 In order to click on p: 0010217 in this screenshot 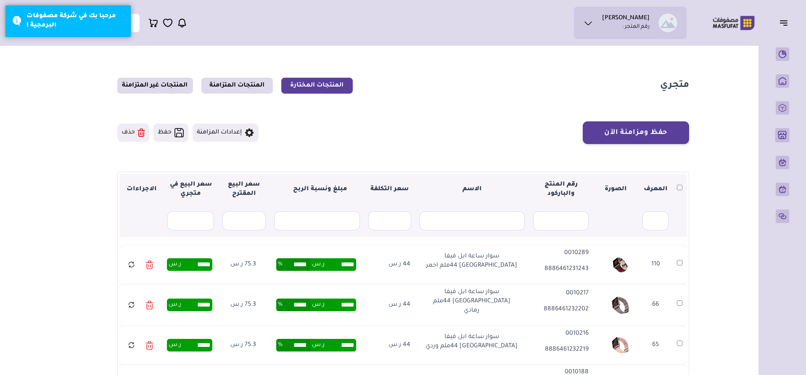, I will do `click(560, 294)`.